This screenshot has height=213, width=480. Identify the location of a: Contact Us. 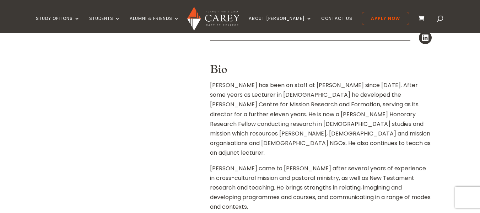
(337, 24).